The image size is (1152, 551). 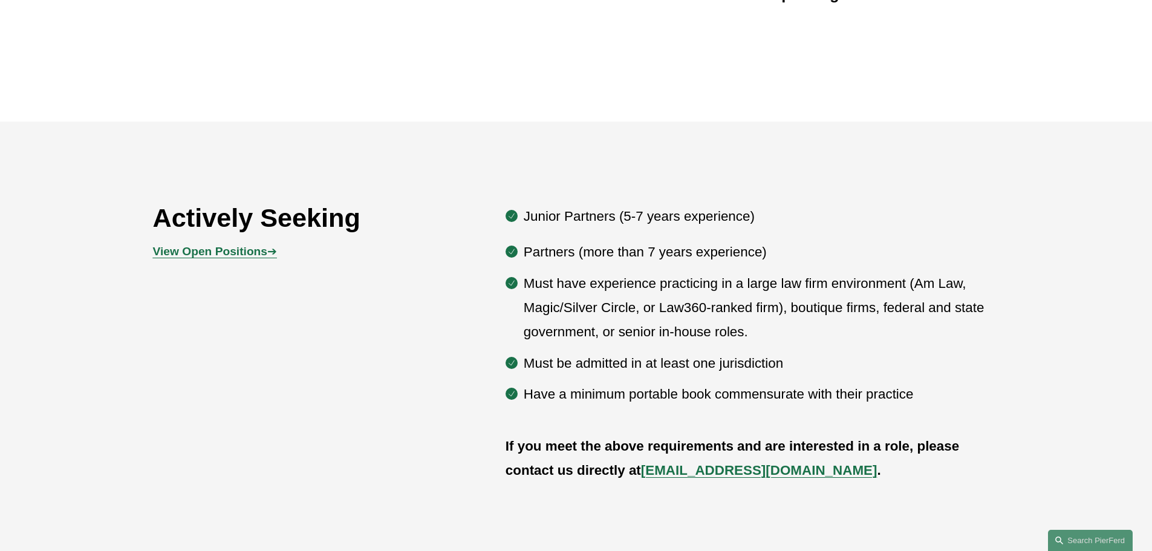 What do you see at coordinates (210, 251) in the screenshot?
I see `strong: View Open Positions` at bounding box center [210, 251].